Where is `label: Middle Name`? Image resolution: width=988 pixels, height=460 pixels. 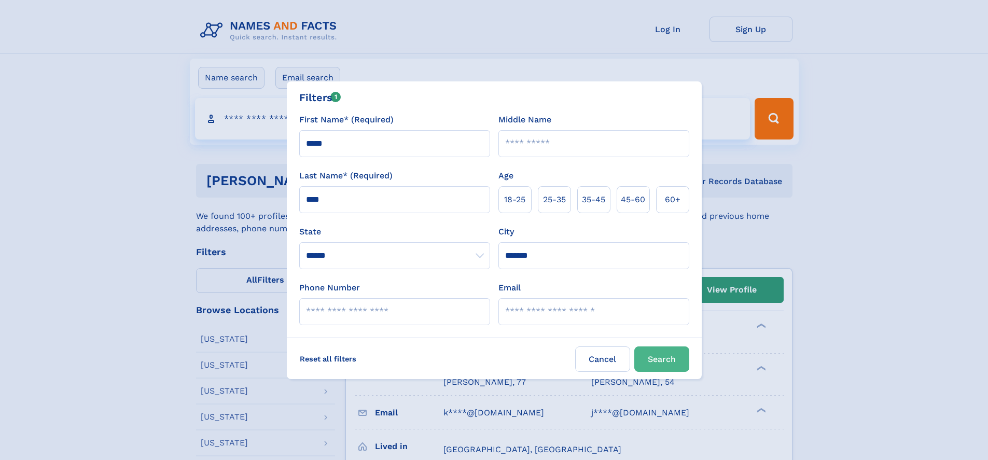
label: Middle Name is located at coordinates (525, 120).